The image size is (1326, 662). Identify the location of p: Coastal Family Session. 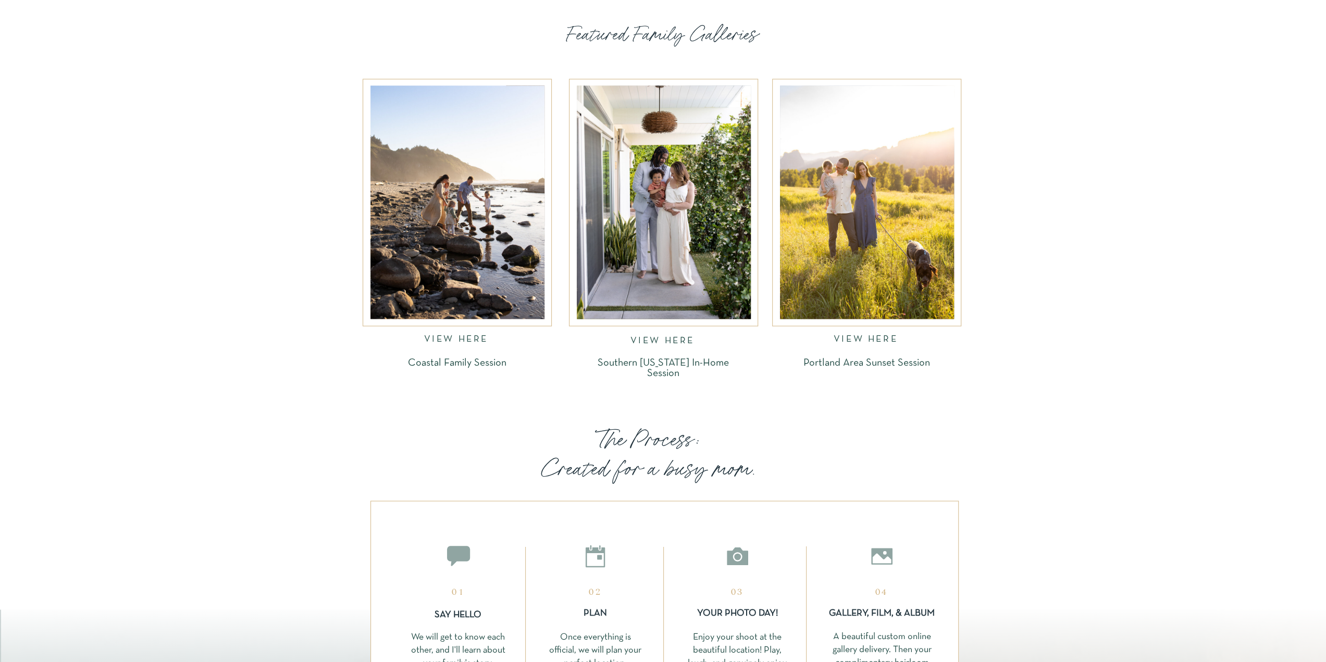
(457, 364).